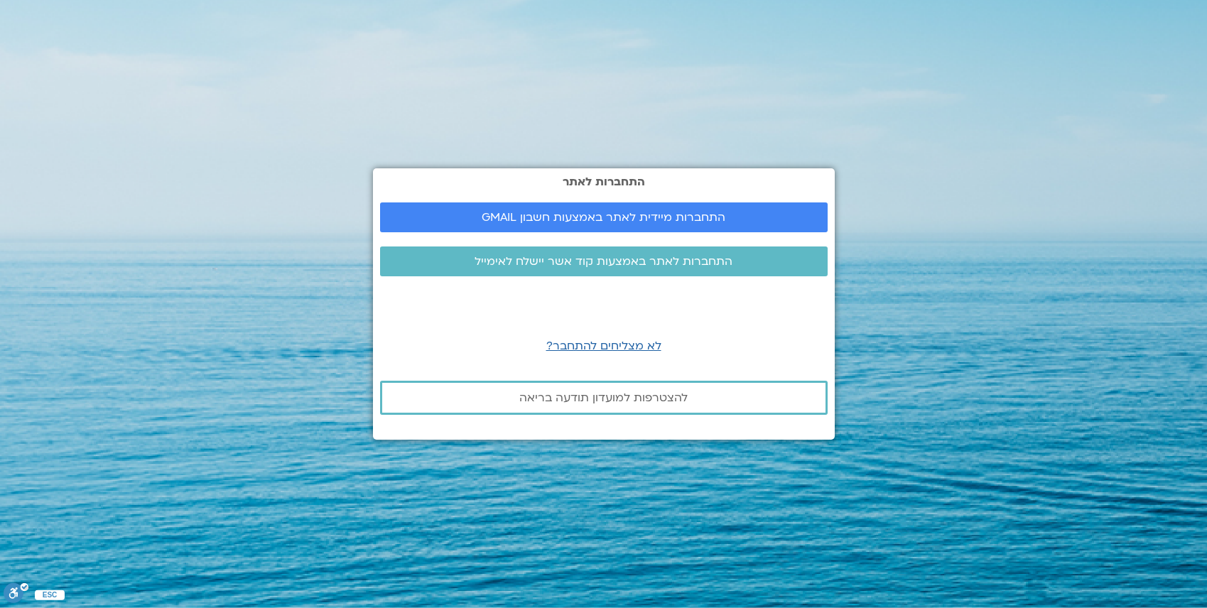  I want to click on a: התחברות לאתר באמצעות קוד אשר יישלח לאימייל, so click(604, 261).